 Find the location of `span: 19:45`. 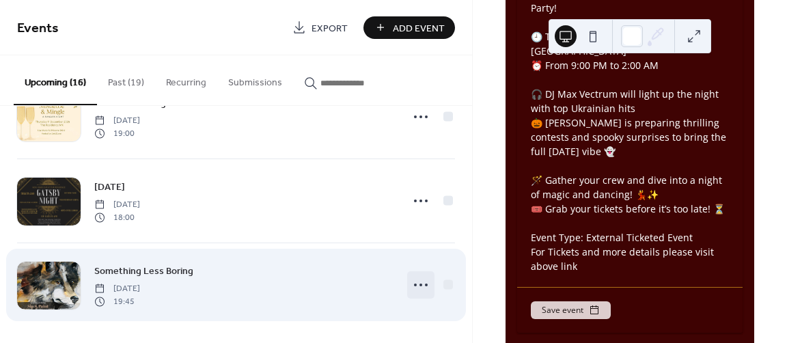

span: 19:45 is located at coordinates (117, 301).